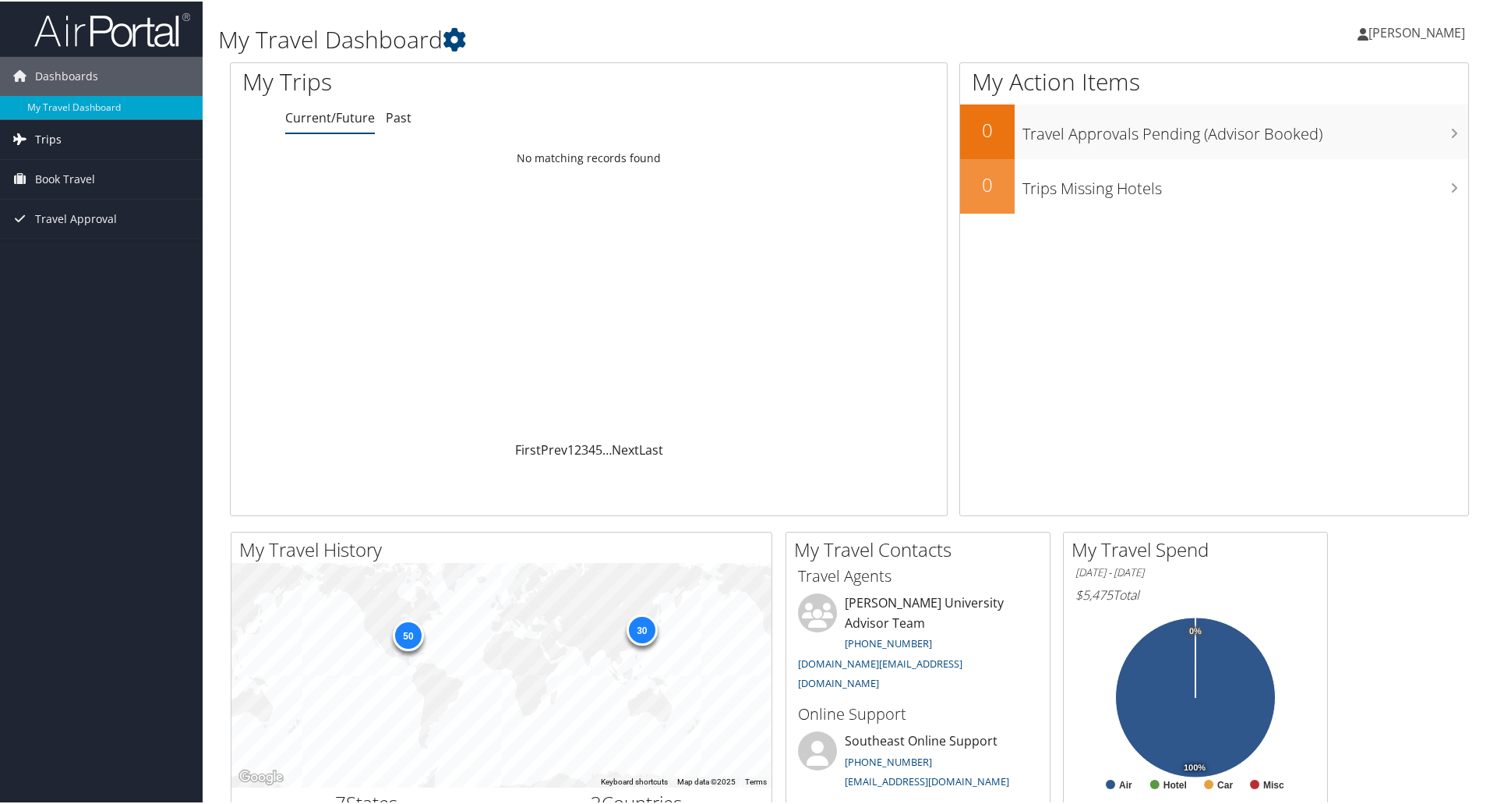  What do you see at coordinates (578, 448) in the screenshot?
I see `a: 2` at bounding box center [578, 448].